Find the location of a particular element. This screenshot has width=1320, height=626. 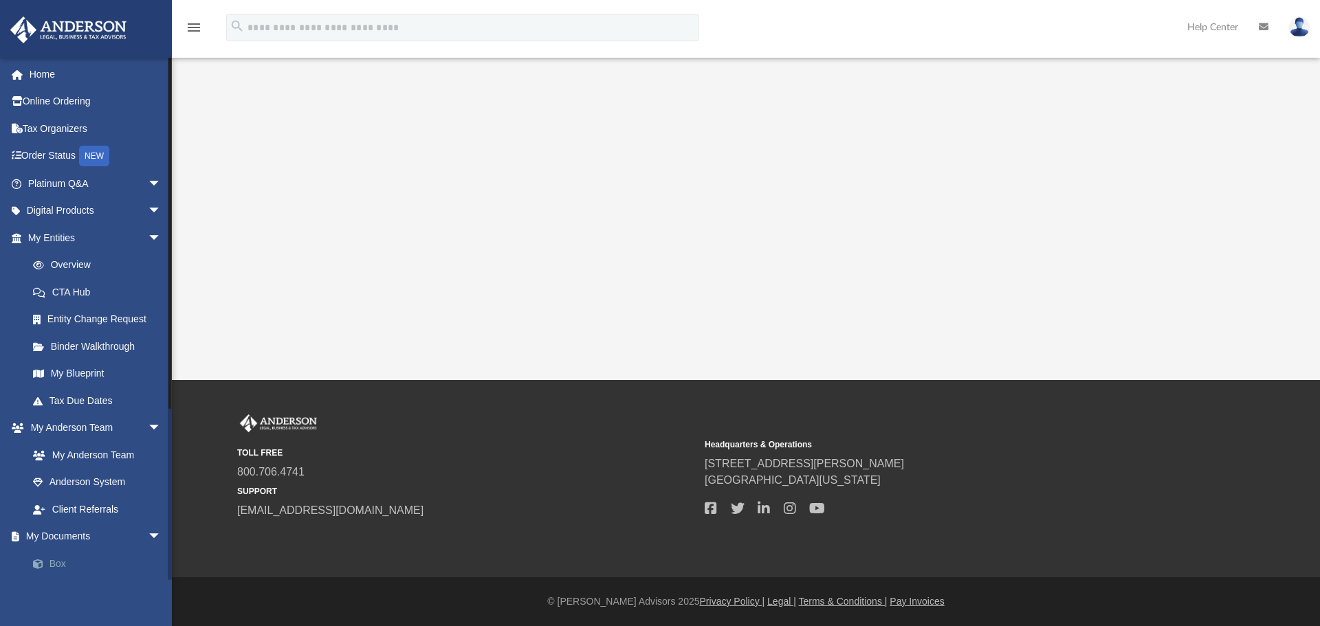

a: Digital Productsarrow_drop_down is located at coordinates (96, 211).